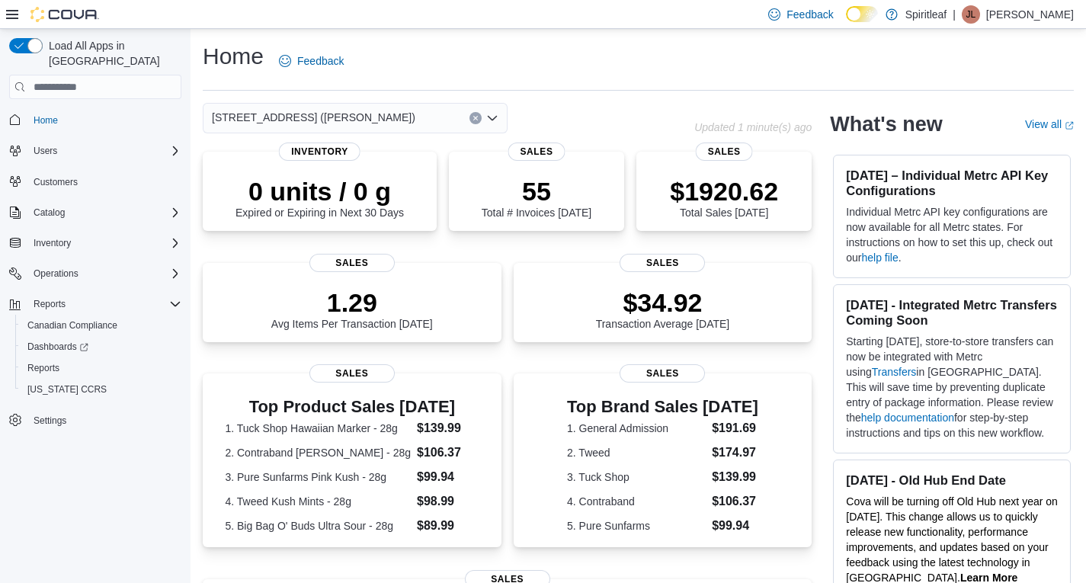 The width and height of the screenshot is (1086, 583). What do you see at coordinates (319, 197) in the screenshot?
I see `div: Expired or Expiring in Next 30 Days` at bounding box center [319, 197].